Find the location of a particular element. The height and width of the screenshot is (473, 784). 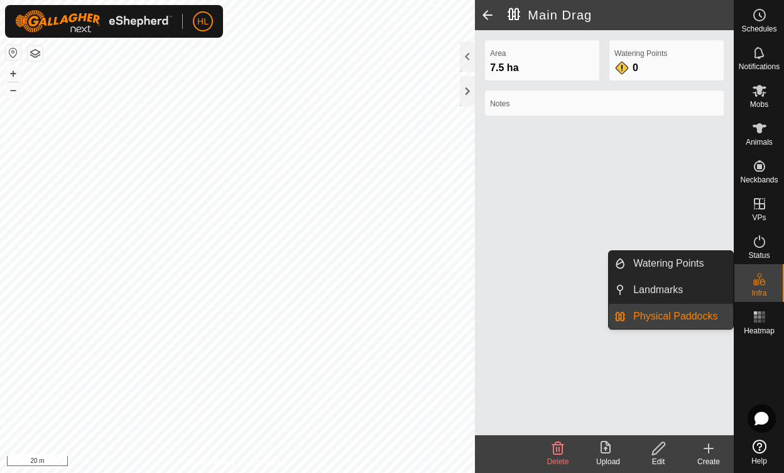

button: Map Layers is located at coordinates (35, 53).